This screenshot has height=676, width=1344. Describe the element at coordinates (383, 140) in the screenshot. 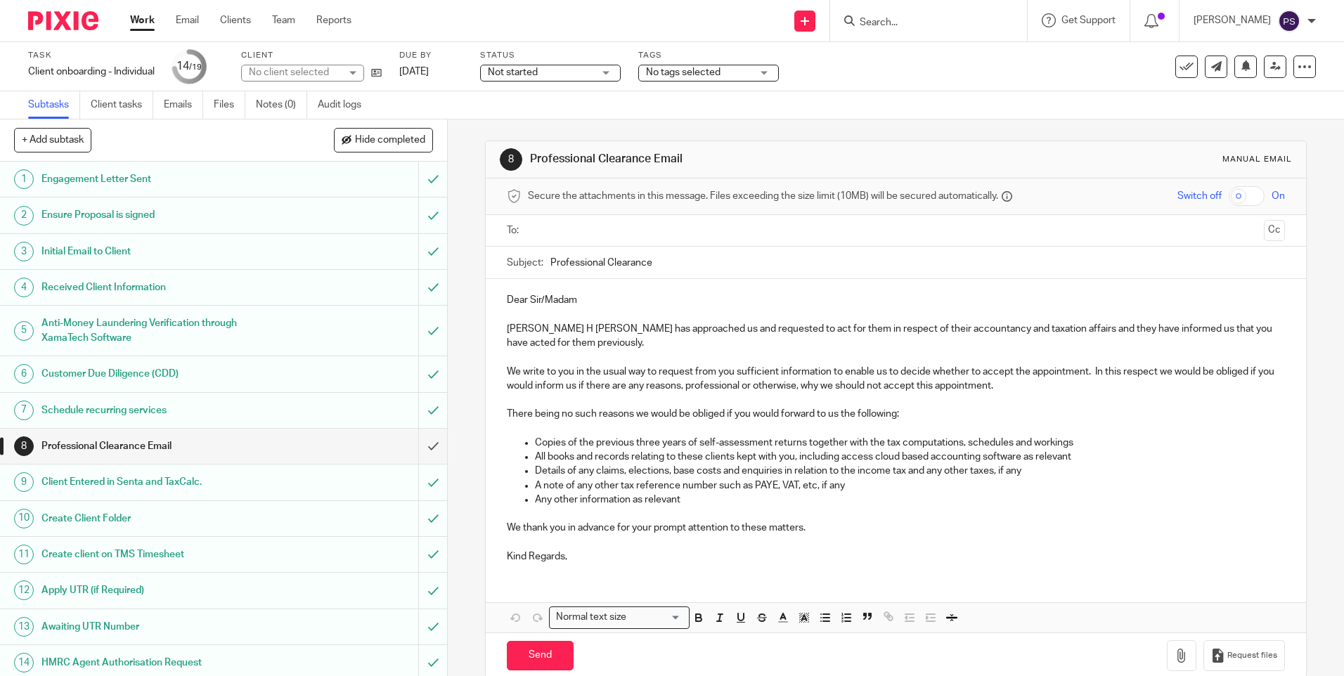

I see `button: Hide completed` at that location.